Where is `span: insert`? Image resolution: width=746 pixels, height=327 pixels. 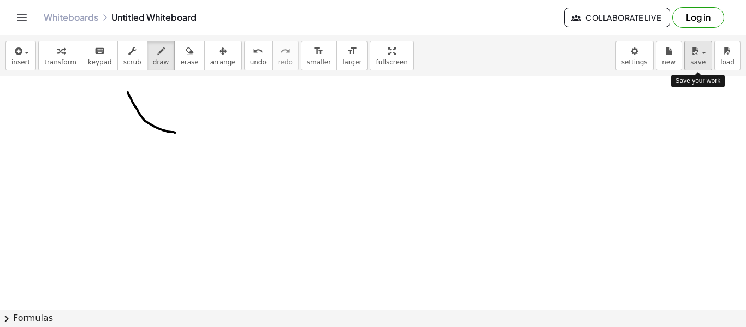
span: insert is located at coordinates (21, 62).